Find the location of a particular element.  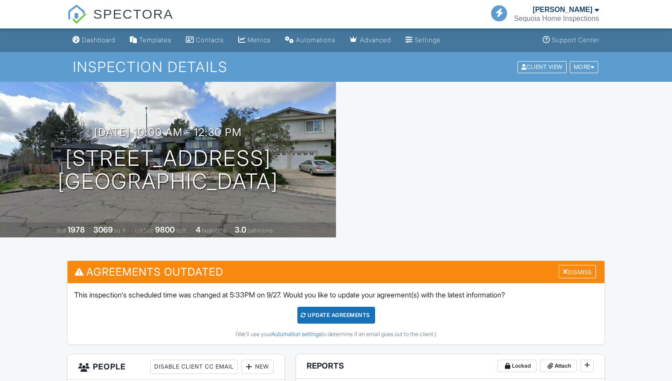

h3: People is located at coordinates (176, 367).